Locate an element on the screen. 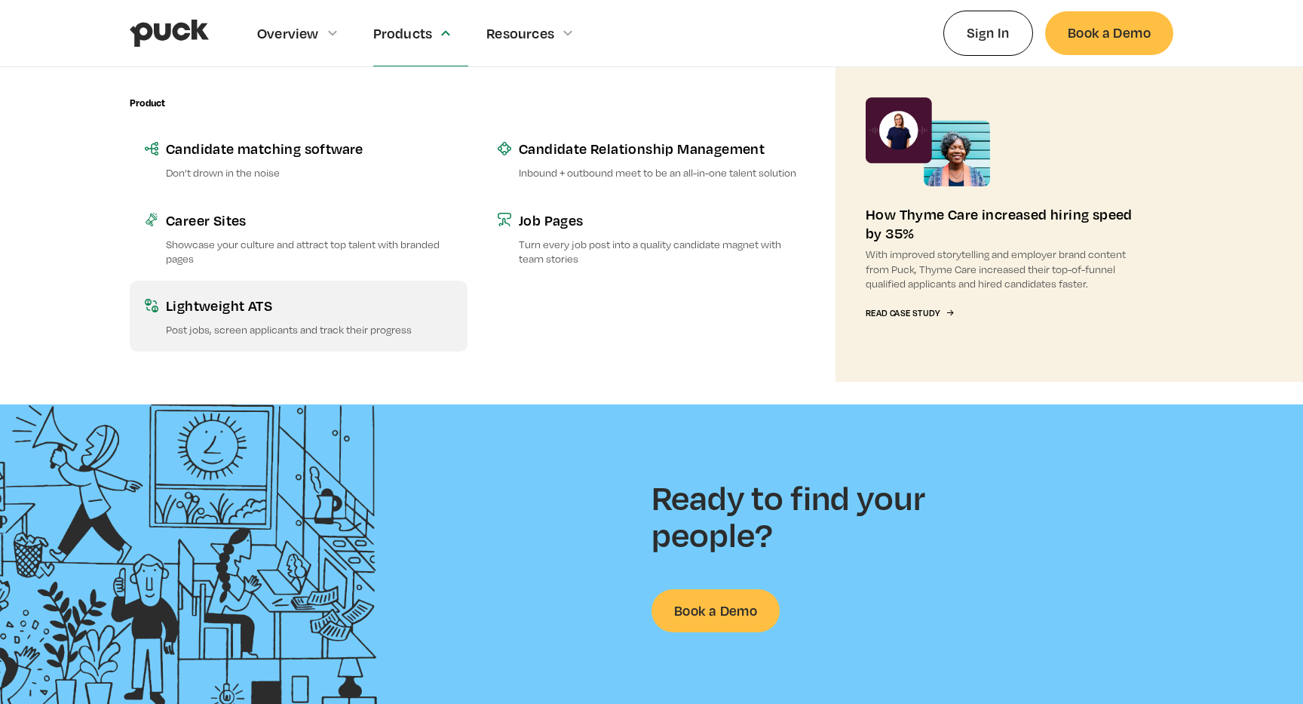 The width and height of the screenshot is (1303, 704). div: Product is located at coordinates (147, 103).